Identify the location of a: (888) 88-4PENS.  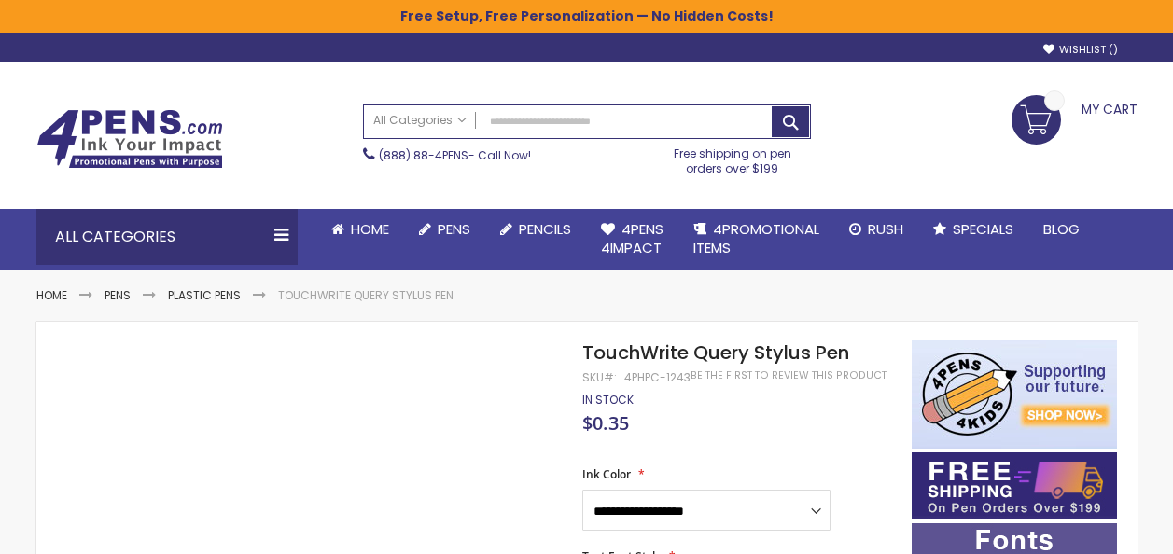
(424, 155).